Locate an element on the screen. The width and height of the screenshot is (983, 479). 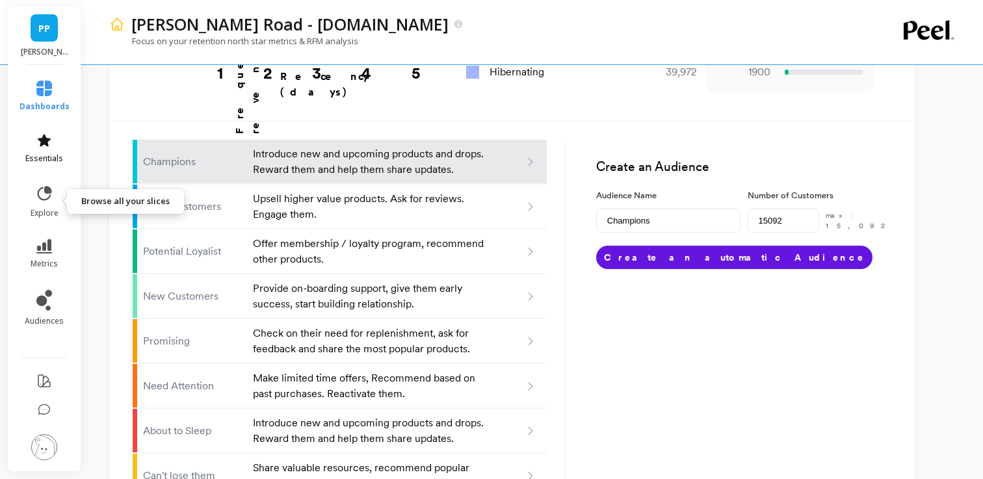
label: Number of Customers is located at coordinates (820, 196).